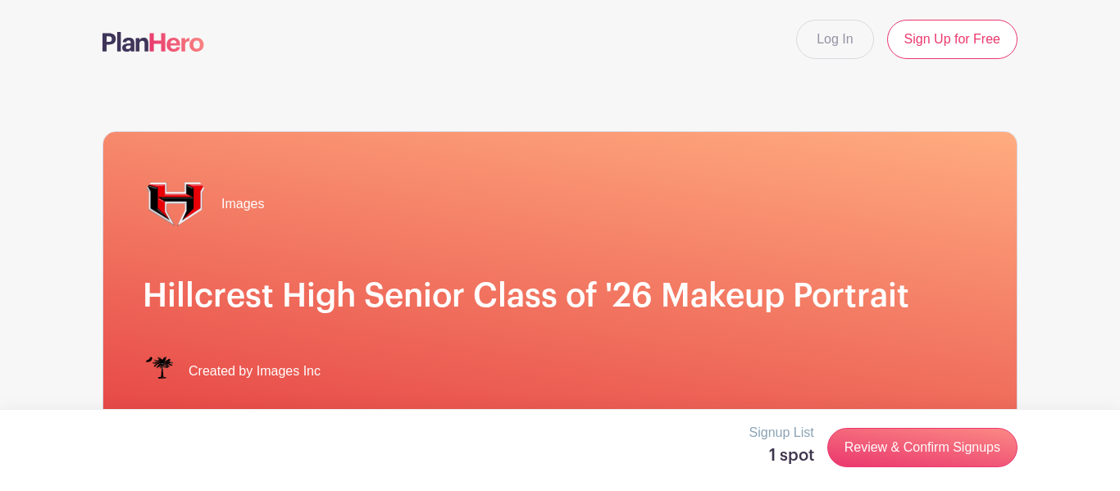 The height and width of the screenshot is (491, 1120). What do you see at coordinates (952, 39) in the screenshot?
I see `a: Sign Up for Free` at bounding box center [952, 39].